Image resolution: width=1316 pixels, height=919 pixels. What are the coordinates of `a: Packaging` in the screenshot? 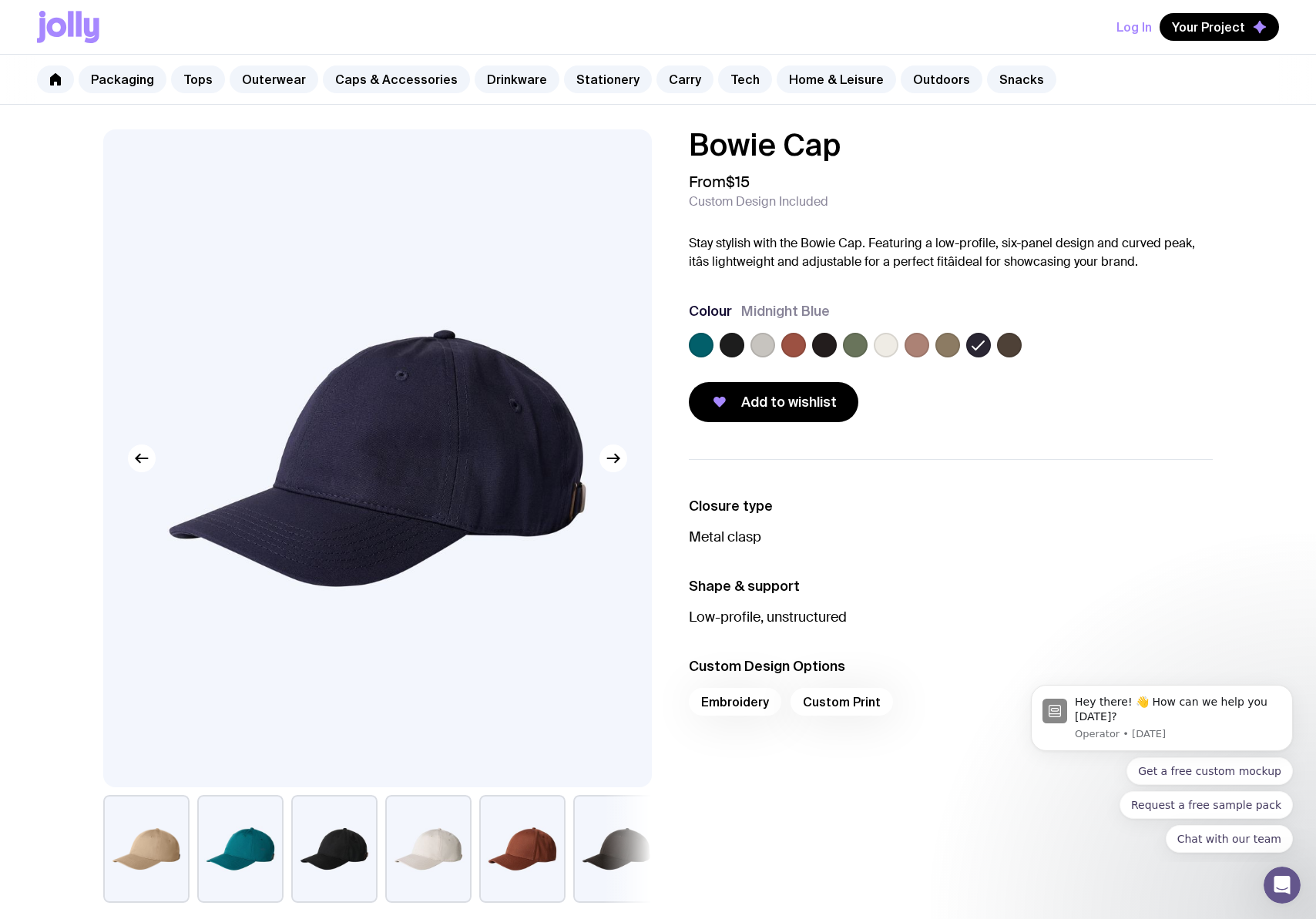 It's located at (122, 80).